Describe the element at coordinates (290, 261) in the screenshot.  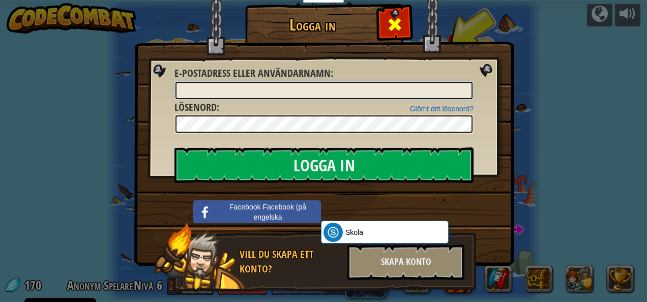
I see `div: Vill du skapa ett konto?` at that location.